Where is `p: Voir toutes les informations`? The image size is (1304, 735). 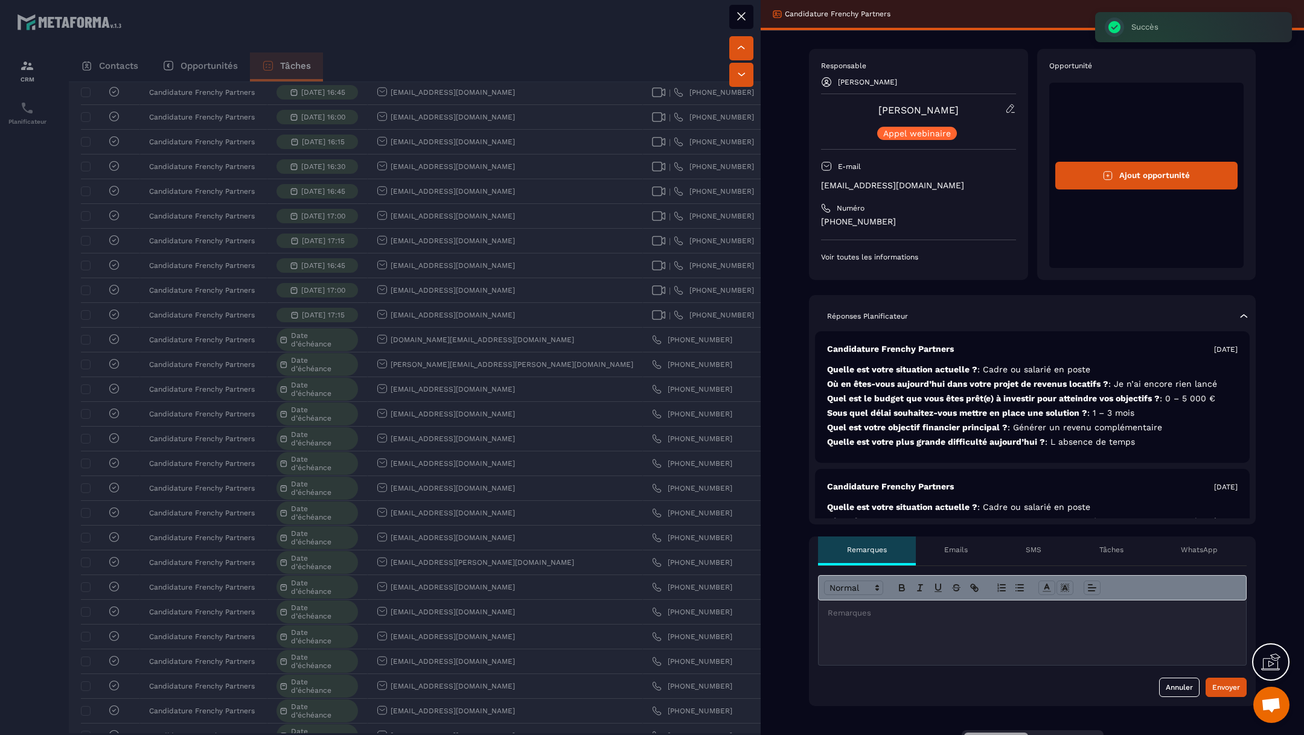 p: Voir toutes les informations is located at coordinates (918, 257).